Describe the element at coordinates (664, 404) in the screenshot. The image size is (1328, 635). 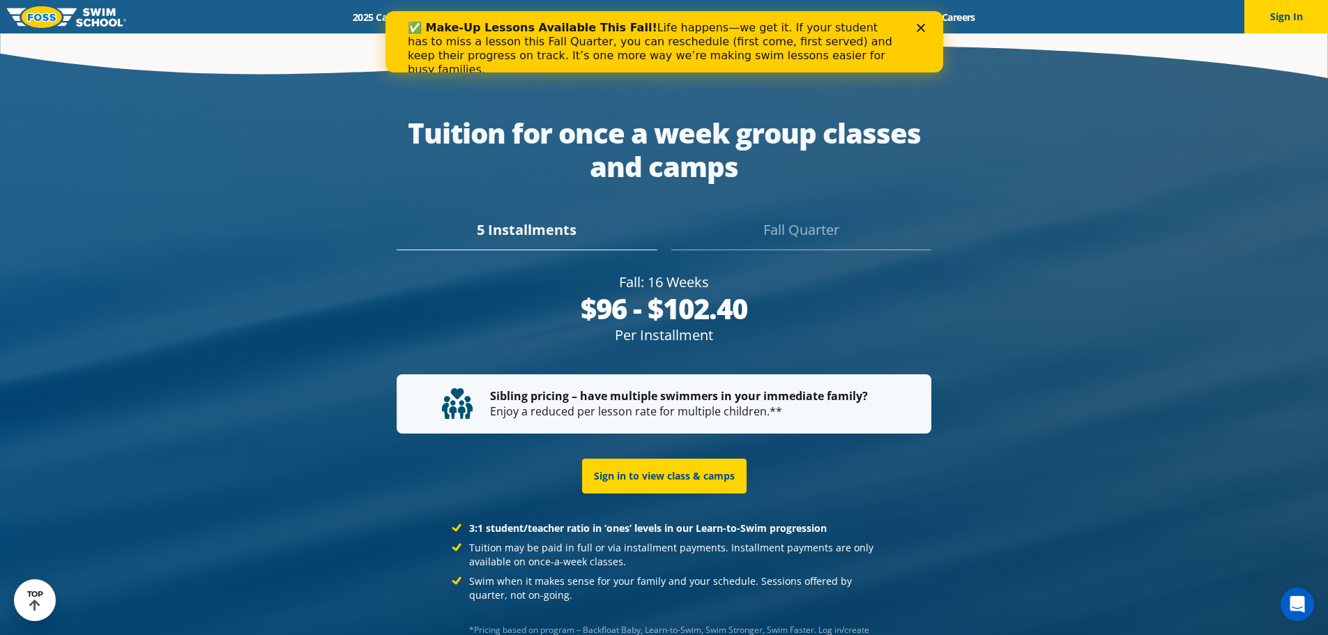
I see `p: Enjoy a reduced per lesson rate for multiple children.**` at that location.